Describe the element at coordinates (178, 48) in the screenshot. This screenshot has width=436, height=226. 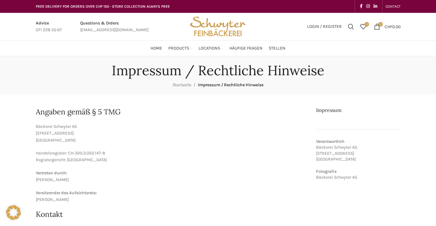
I see `font: Products` at that location.